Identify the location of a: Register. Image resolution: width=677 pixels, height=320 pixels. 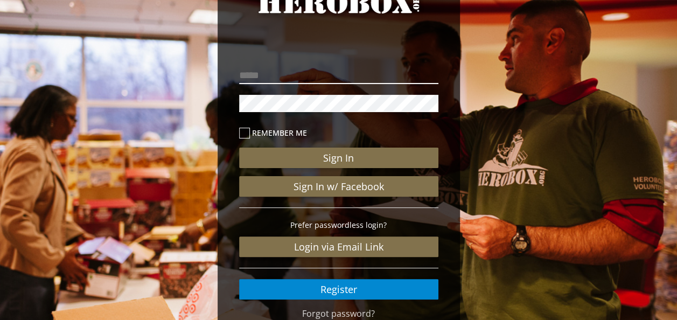
(339, 289).